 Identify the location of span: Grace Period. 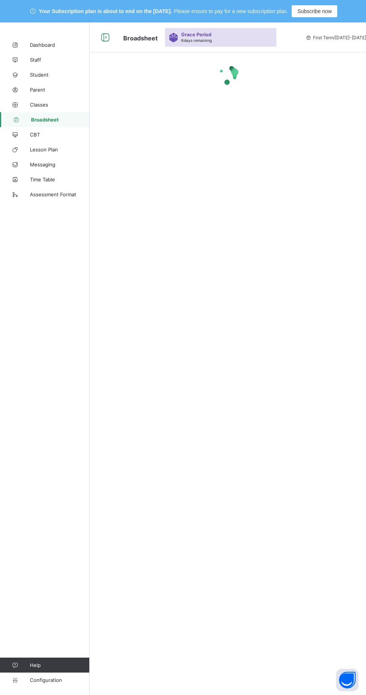
(196, 34).